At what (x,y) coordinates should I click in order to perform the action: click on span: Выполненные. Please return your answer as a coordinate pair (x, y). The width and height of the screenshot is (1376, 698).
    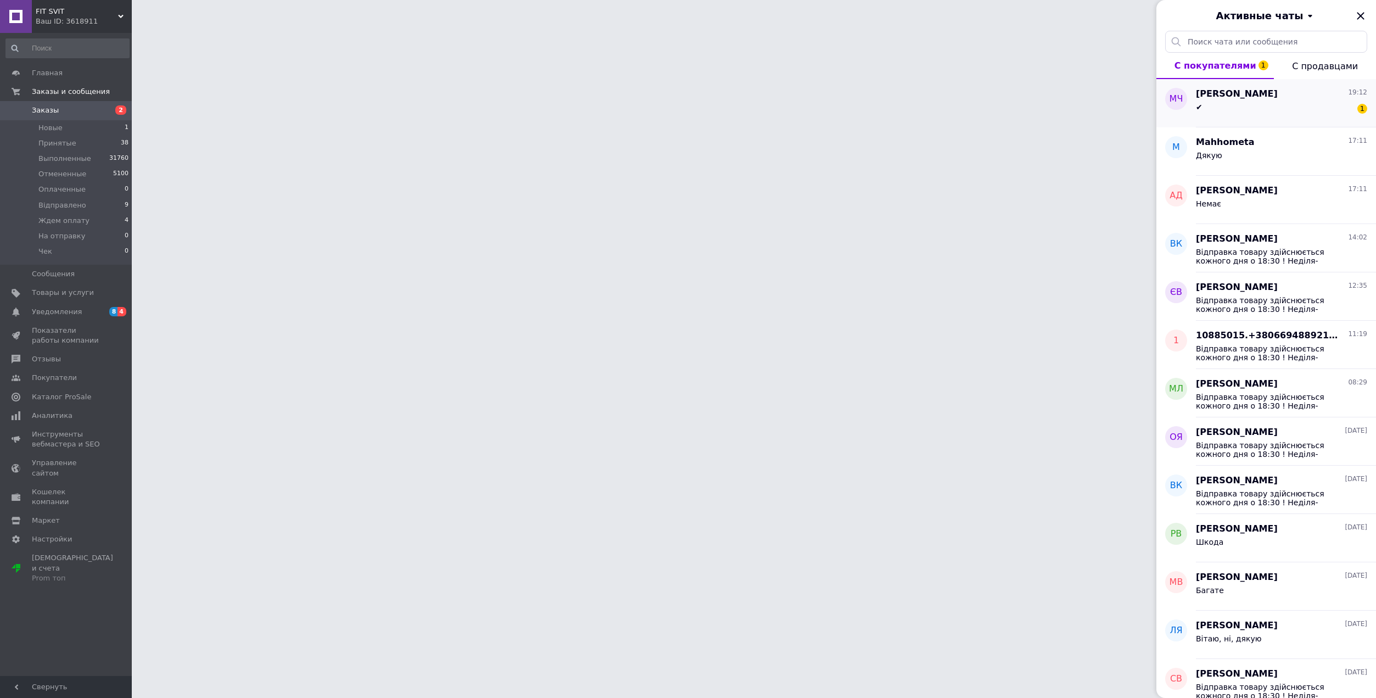
    Looking at the image, I should click on (65, 159).